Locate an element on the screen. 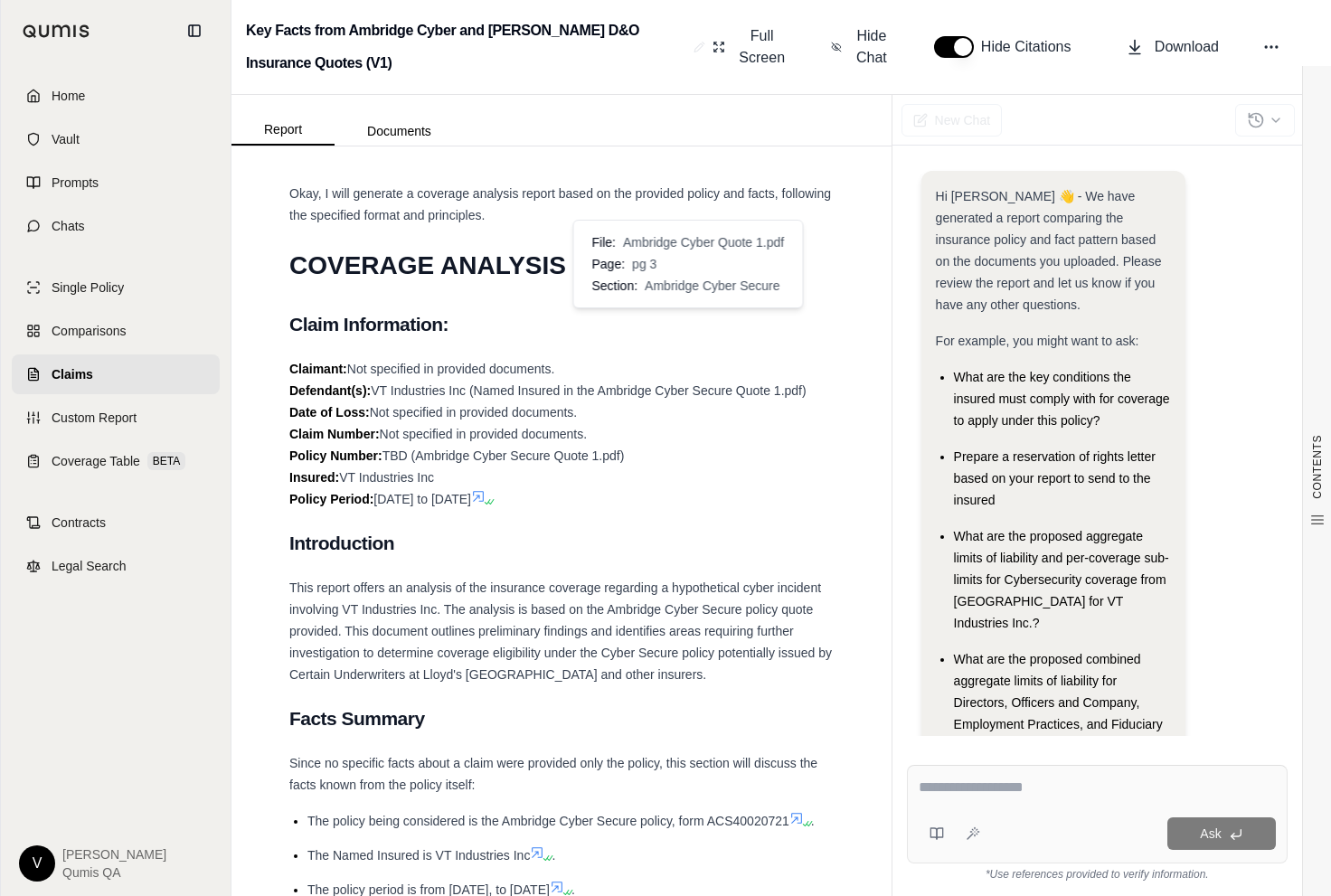 This screenshot has width=1331, height=896. span: Hide Citations is located at coordinates (1031, 47).